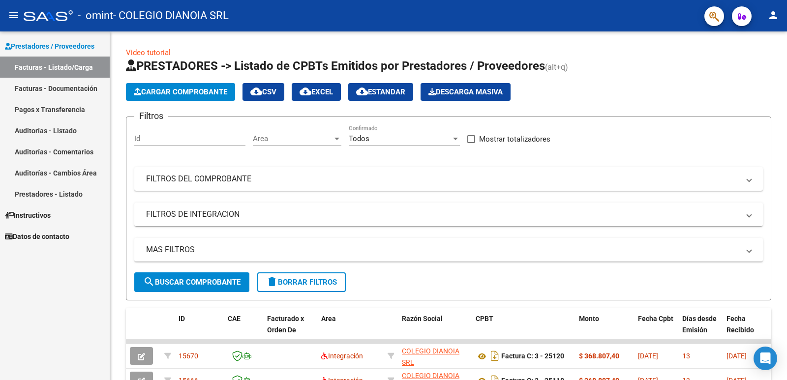  I want to click on mat-panel-title: MAS FILTROS, so click(442, 250).